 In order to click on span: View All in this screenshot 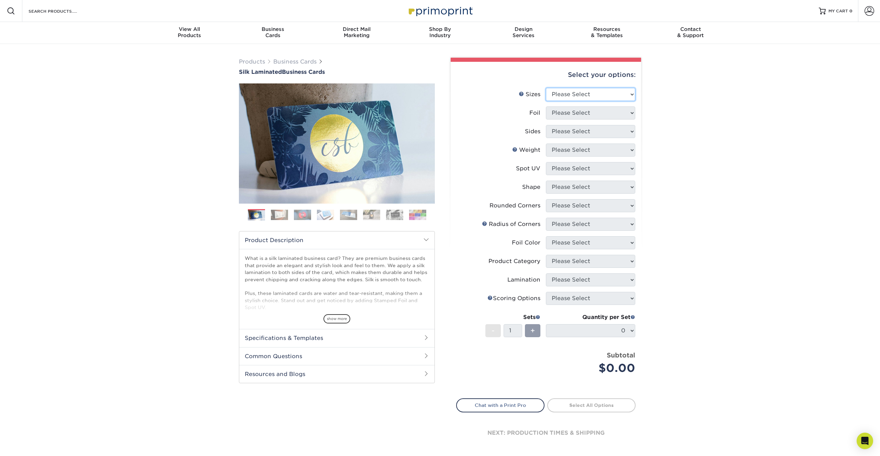, I will do `click(189, 29)`.